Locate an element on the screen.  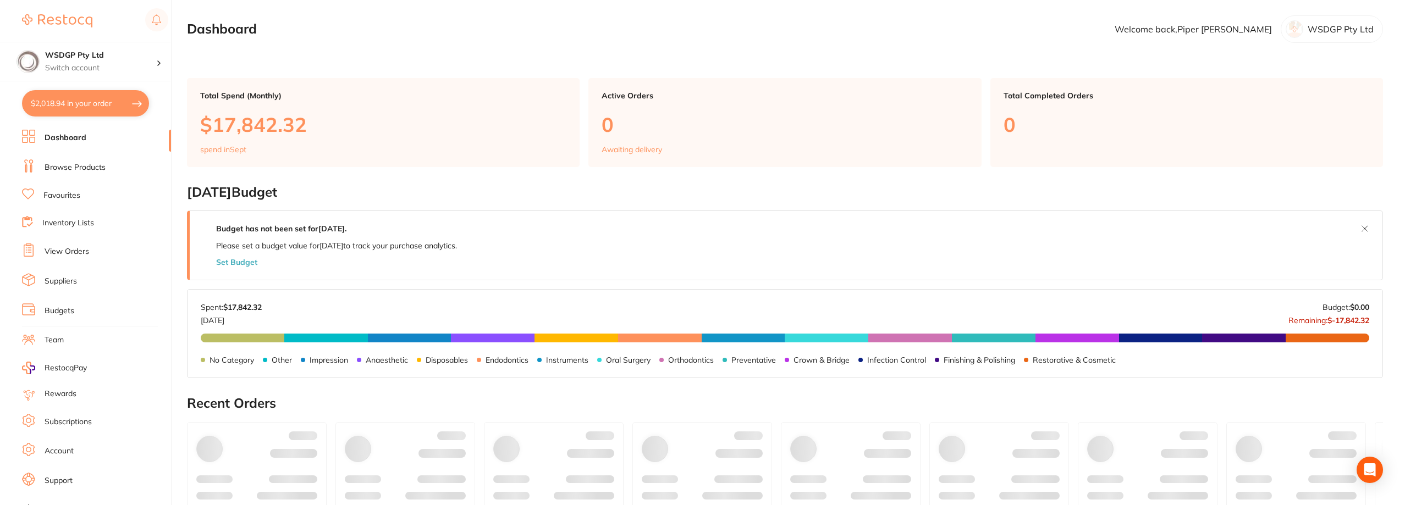
strong: $-17,842.32 is located at coordinates (1349, 321).